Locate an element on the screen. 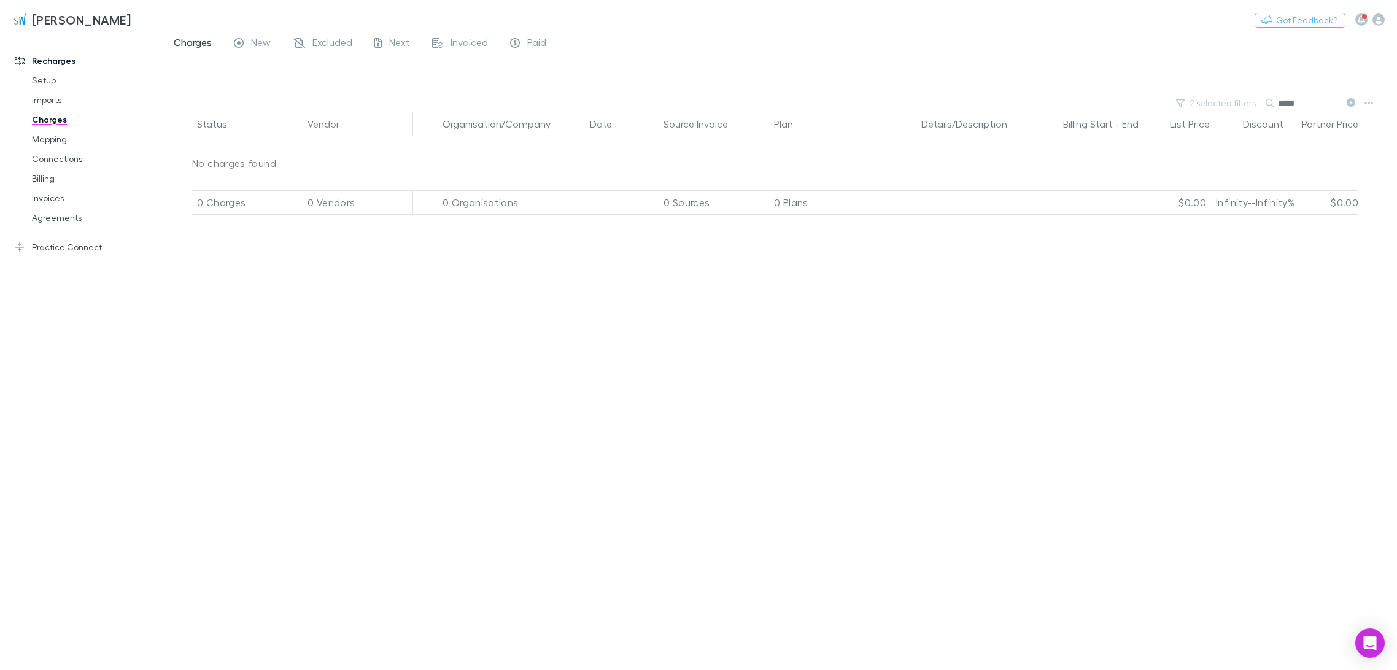 The image size is (1397, 670). span: Paid is located at coordinates (536, 44).